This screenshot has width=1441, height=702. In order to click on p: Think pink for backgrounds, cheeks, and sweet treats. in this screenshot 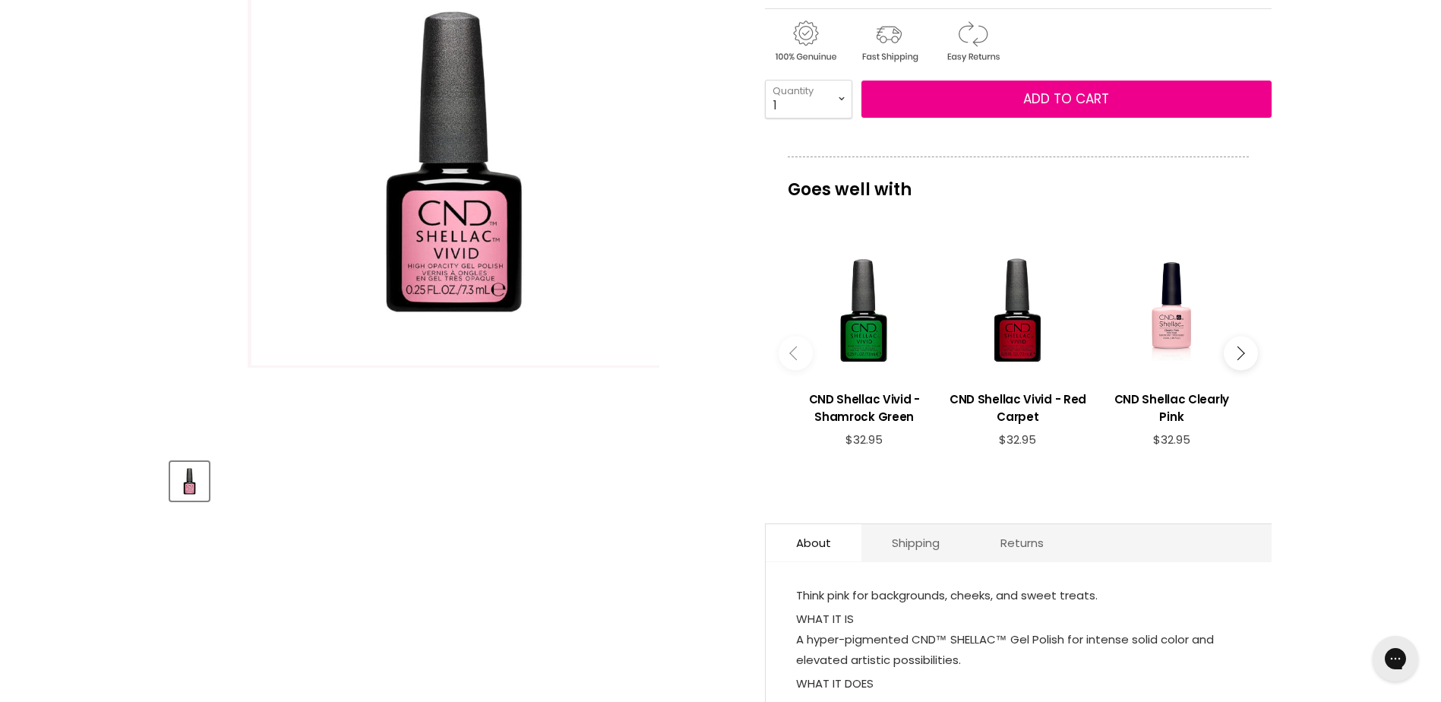, I will do `click(1018, 596)`.